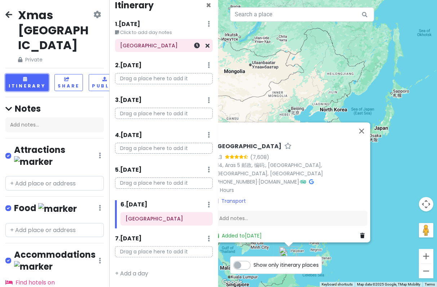 This screenshot has width=437, height=287. Describe the element at coordinates (430, 284) in the screenshot. I see `a: Terms (opens in new tab)` at that location.